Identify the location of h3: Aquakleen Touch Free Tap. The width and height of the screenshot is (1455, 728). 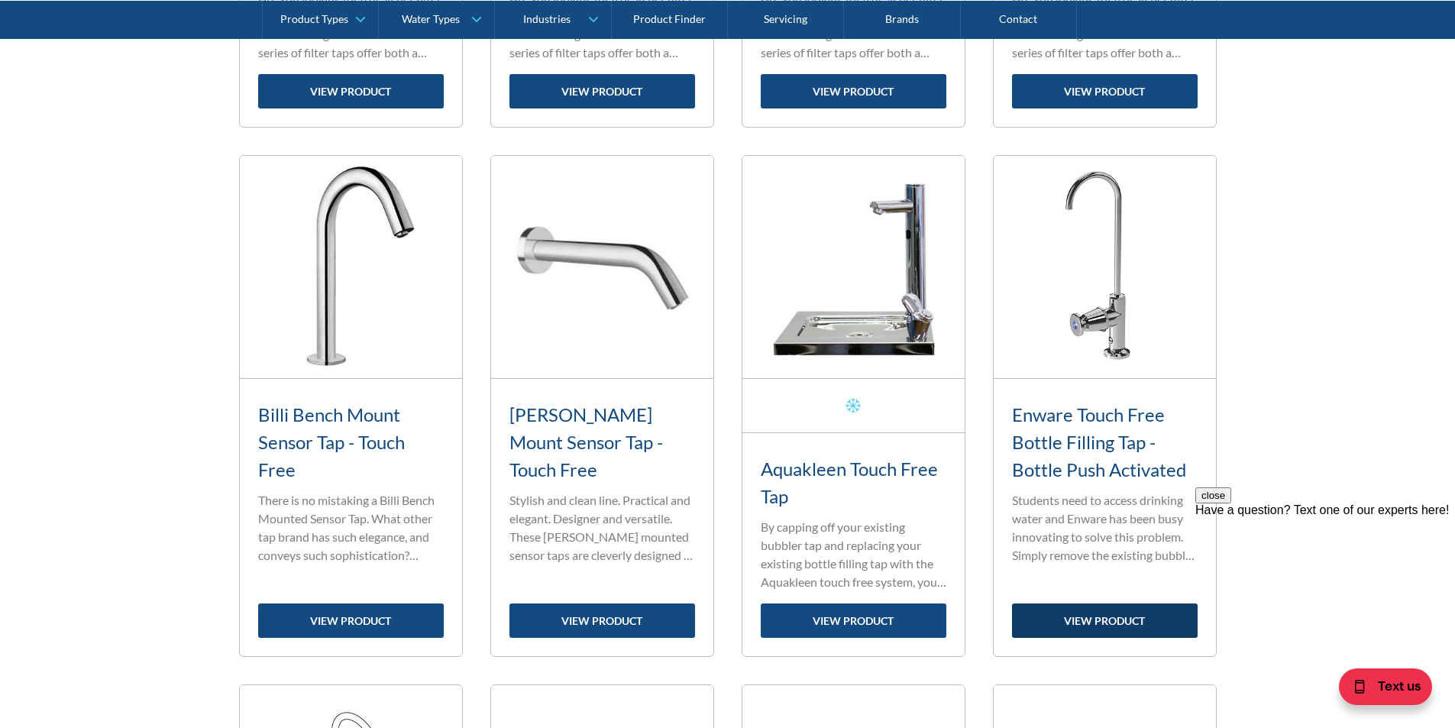
(853, 483).